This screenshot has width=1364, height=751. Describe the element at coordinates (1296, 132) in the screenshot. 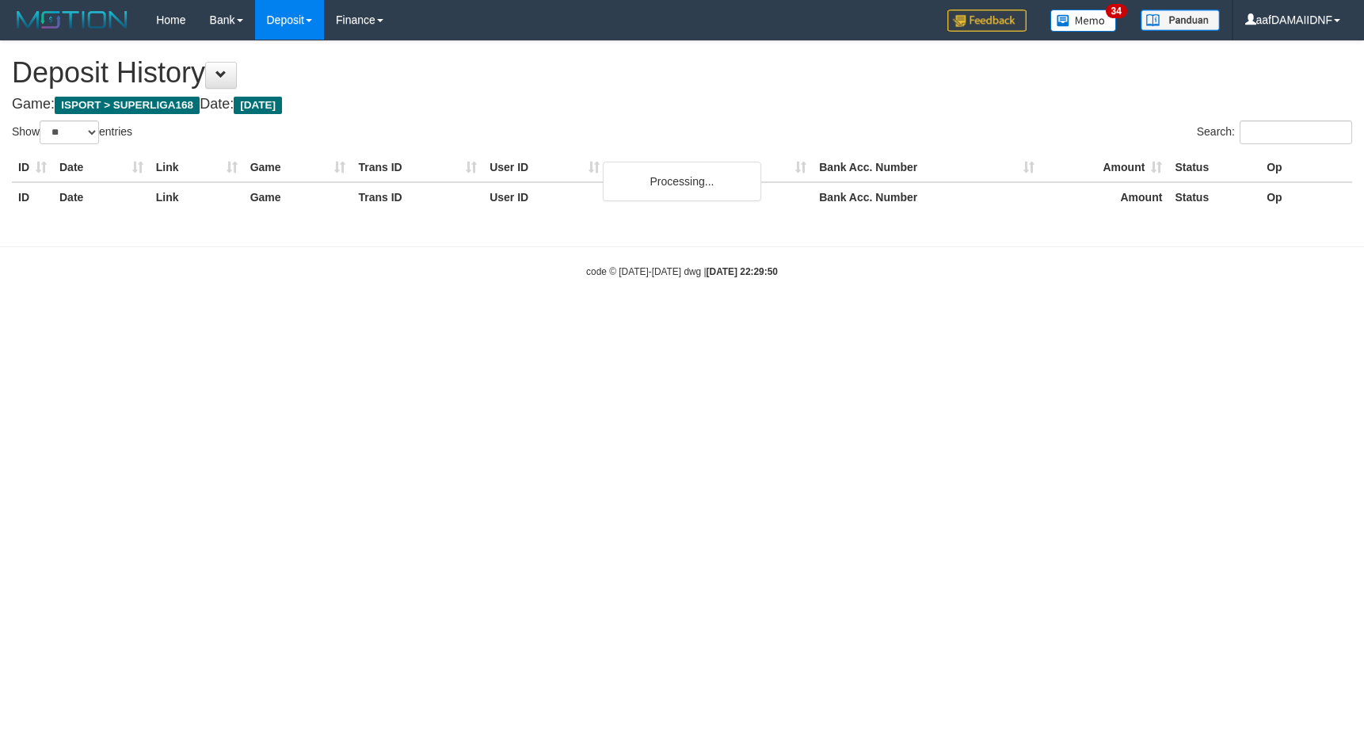

I see `input: Search:` at that location.